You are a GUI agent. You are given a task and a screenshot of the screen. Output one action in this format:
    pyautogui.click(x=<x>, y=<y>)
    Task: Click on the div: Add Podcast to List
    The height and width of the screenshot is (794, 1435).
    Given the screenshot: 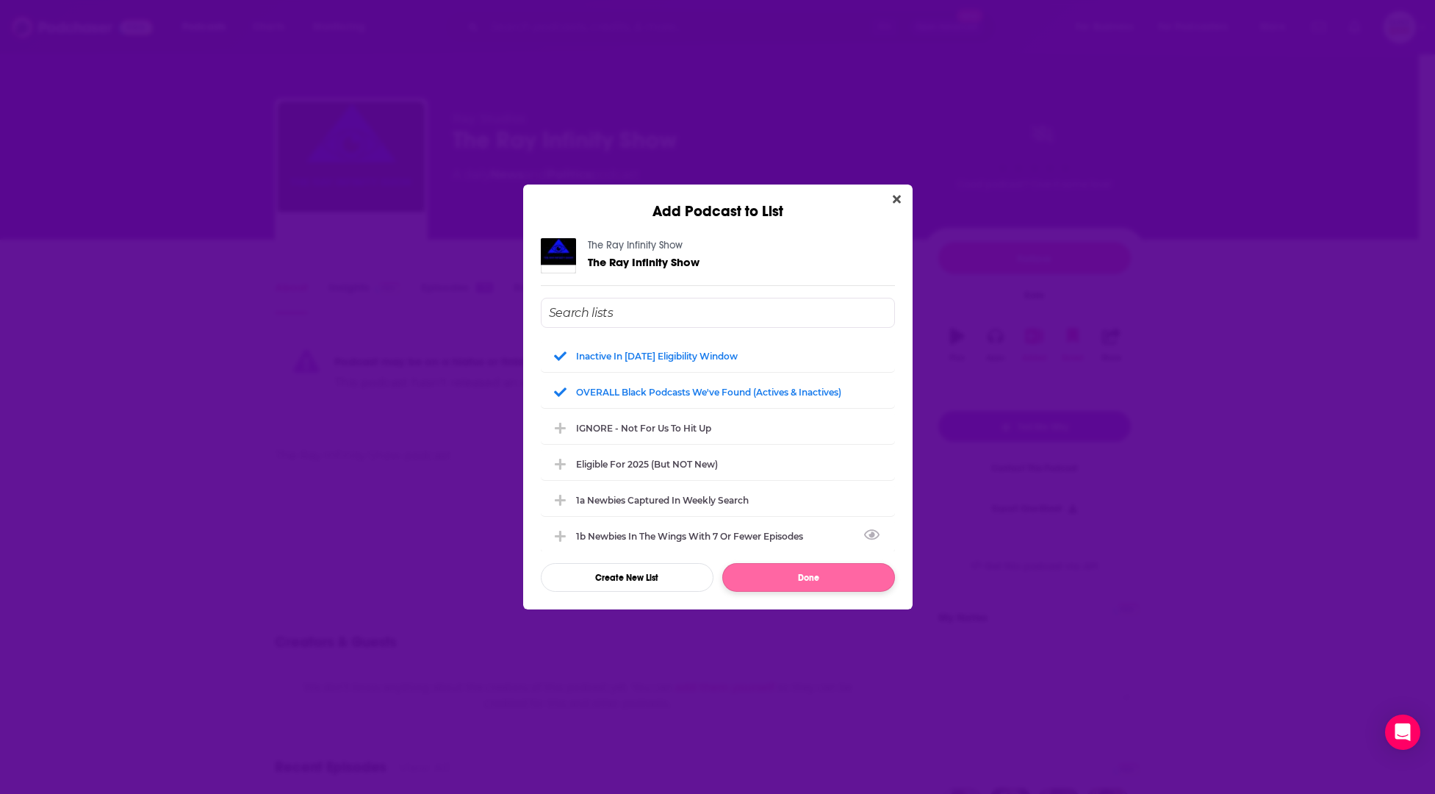 What is the action you would take?
    pyautogui.click(x=718, y=202)
    